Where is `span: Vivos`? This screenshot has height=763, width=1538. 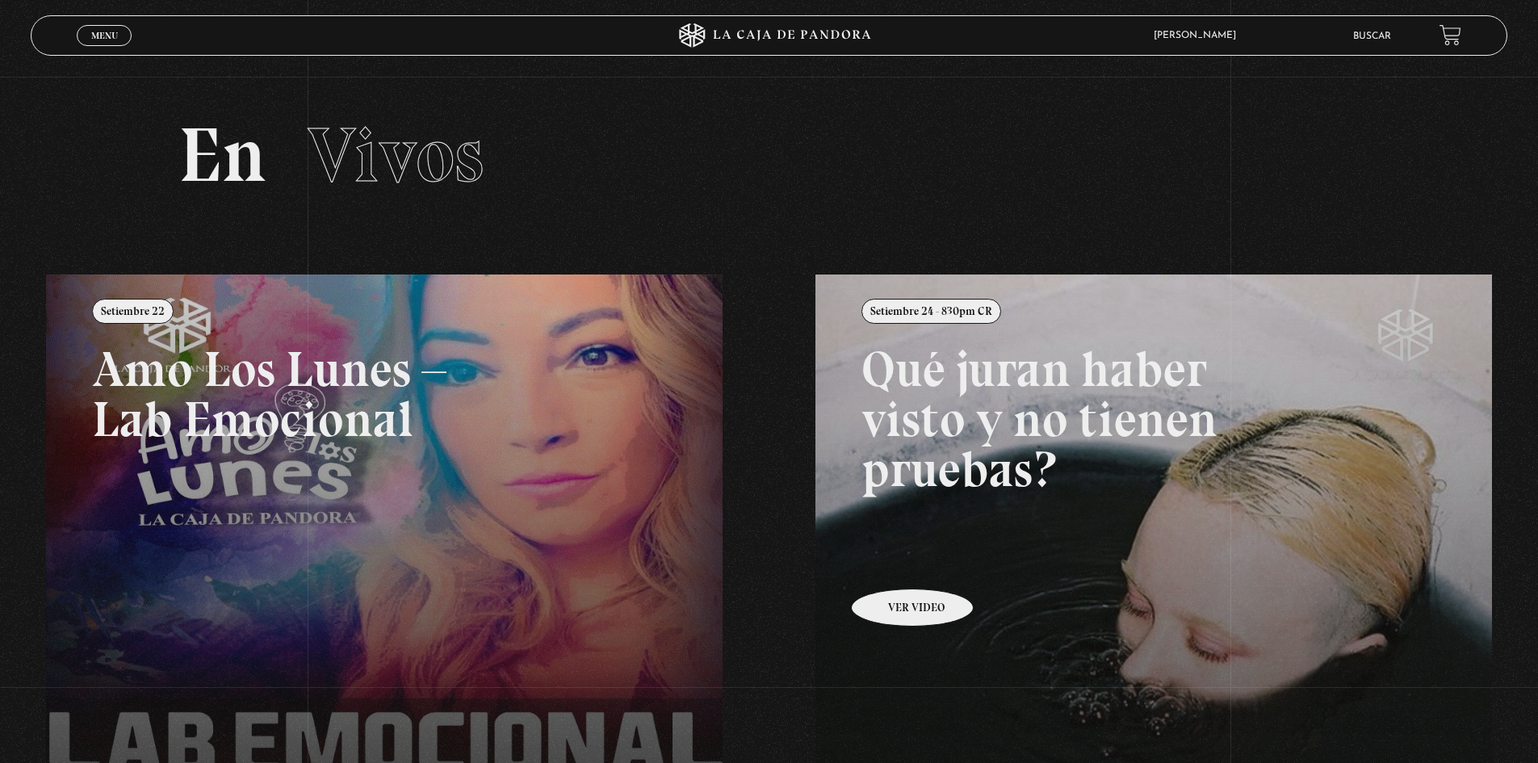
span: Vivos is located at coordinates (396, 155).